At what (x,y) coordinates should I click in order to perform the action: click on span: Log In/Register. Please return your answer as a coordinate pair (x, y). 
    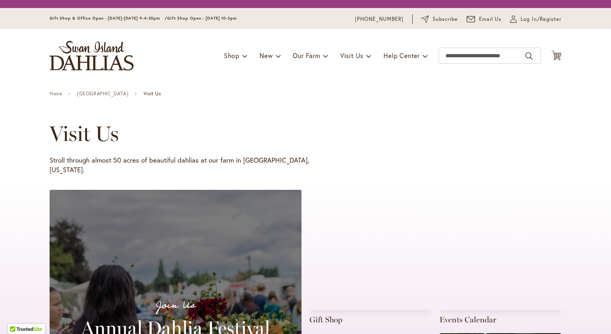
    Looking at the image, I should click on (541, 19).